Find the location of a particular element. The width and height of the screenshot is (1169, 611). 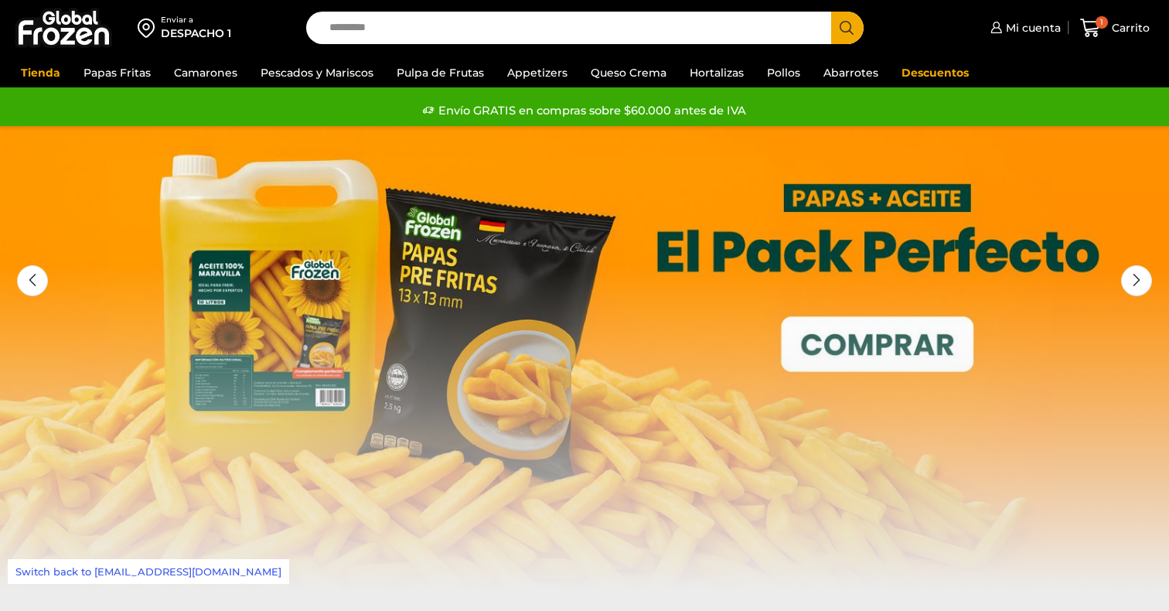

a: Tienda is located at coordinates (40, 73).